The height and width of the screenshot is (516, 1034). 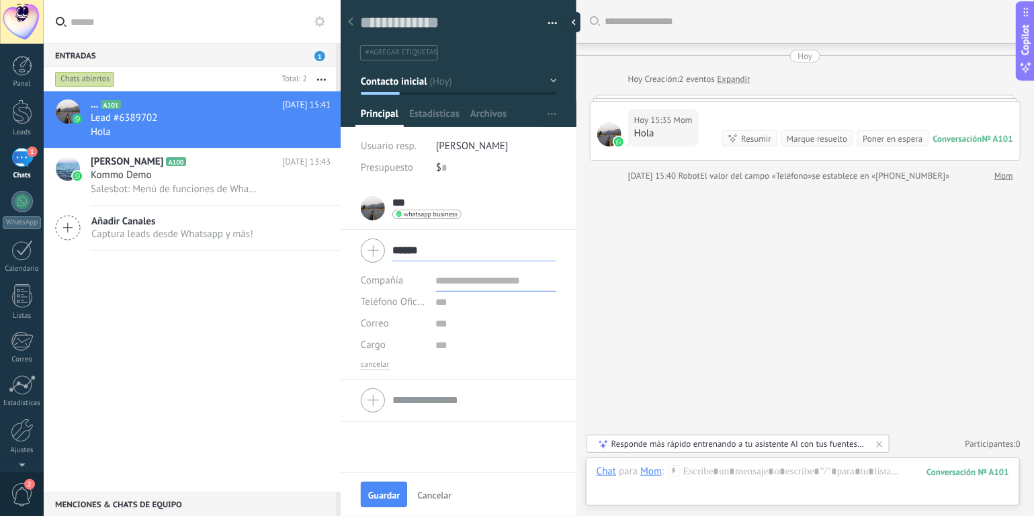 What do you see at coordinates (22, 450) in the screenshot?
I see `div: Ajustes` at bounding box center [22, 450].